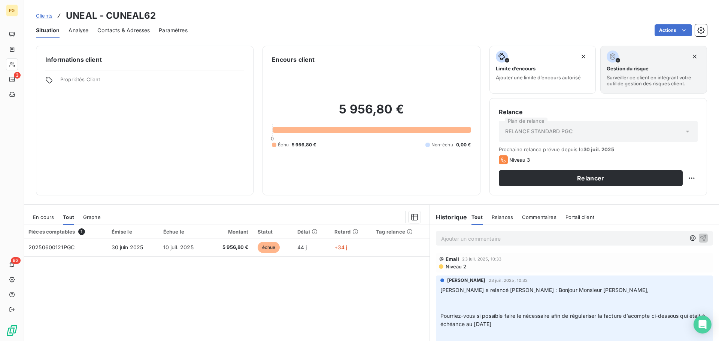 The image size is (719, 341). What do you see at coordinates (702, 325) in the screenshot?
I see `div: Open Intercom Messenger` at bounding box center [702, 325].